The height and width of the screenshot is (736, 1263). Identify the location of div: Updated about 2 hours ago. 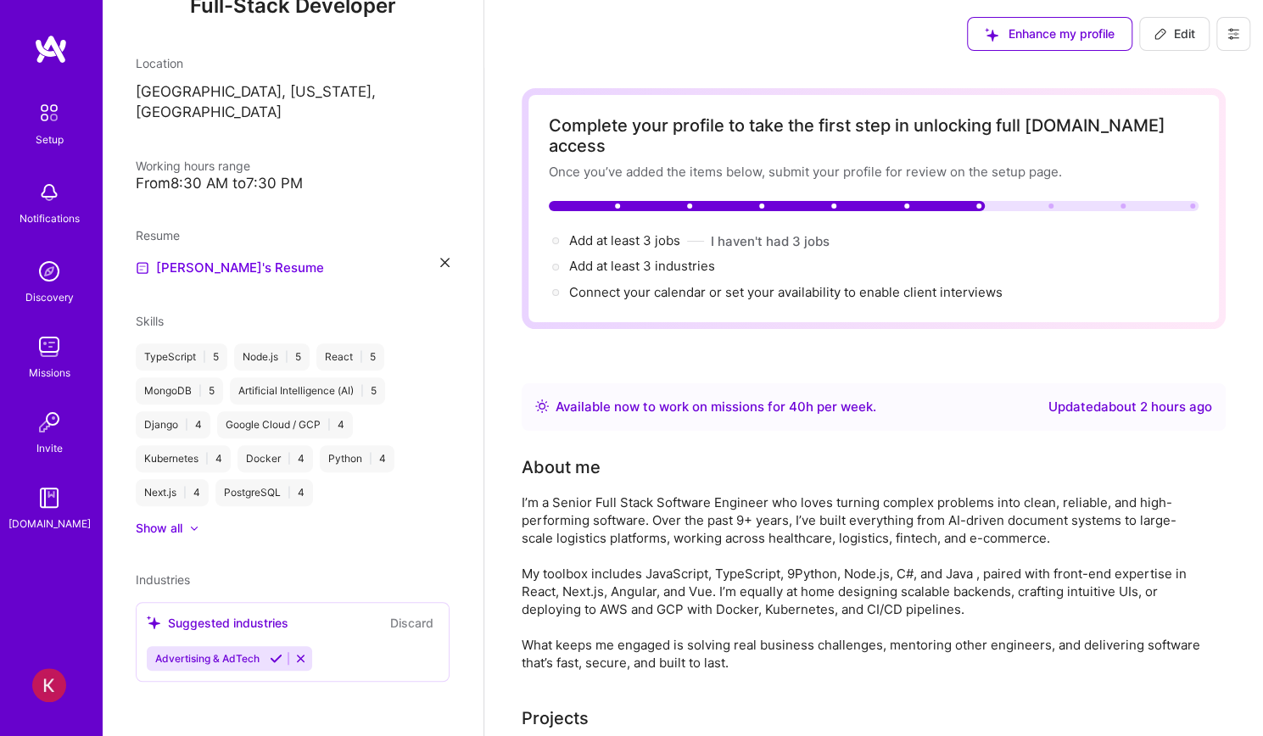
(1130, 407).